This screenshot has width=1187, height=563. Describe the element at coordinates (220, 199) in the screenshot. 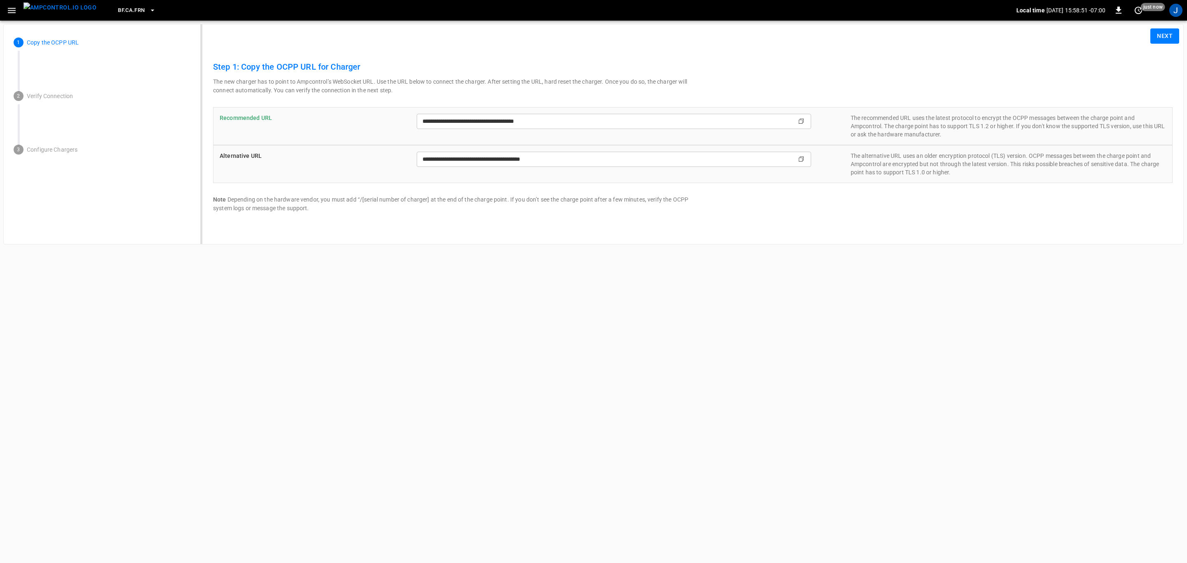

I see `b: Note` at that location.